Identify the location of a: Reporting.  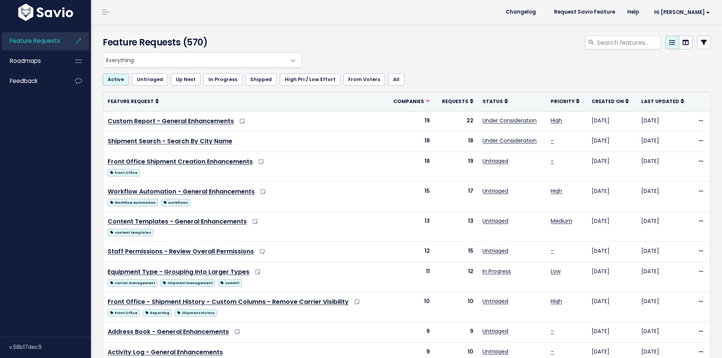
(157, 312).